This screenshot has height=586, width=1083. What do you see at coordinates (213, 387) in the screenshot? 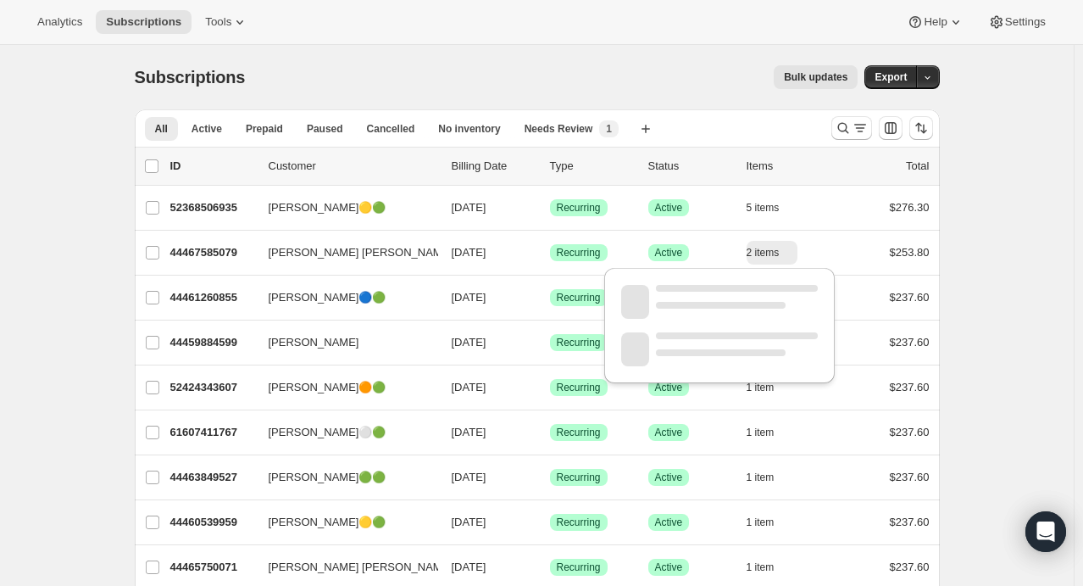
I see `p: 52424343607` at bounding box center [213, 387].